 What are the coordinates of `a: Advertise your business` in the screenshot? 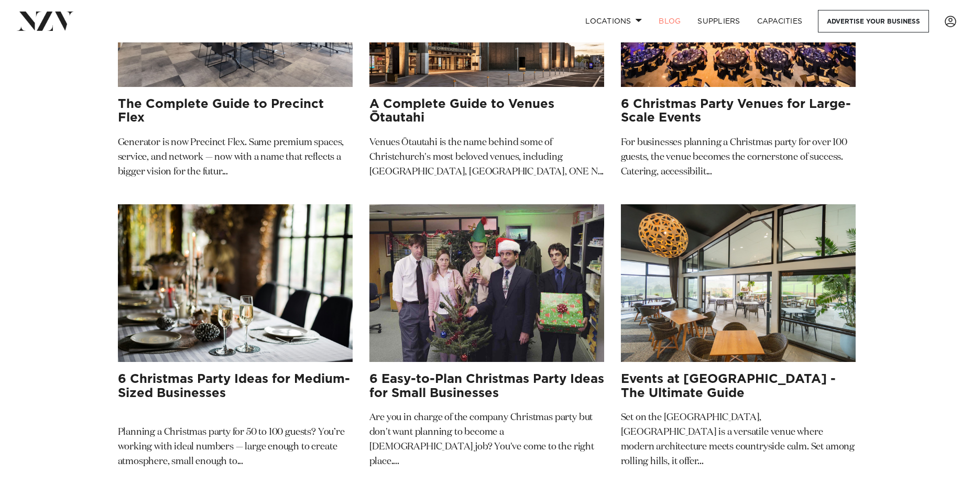 It's located at (874, 21).